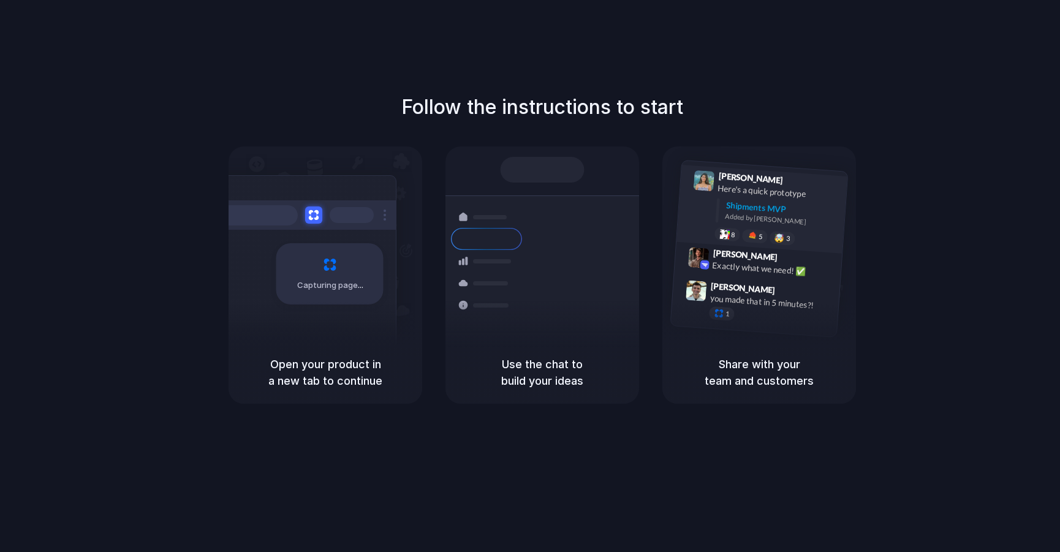 This screenshot has height=552, width=1060. I want to click on span: 9:41 AM, so click(799, 183).